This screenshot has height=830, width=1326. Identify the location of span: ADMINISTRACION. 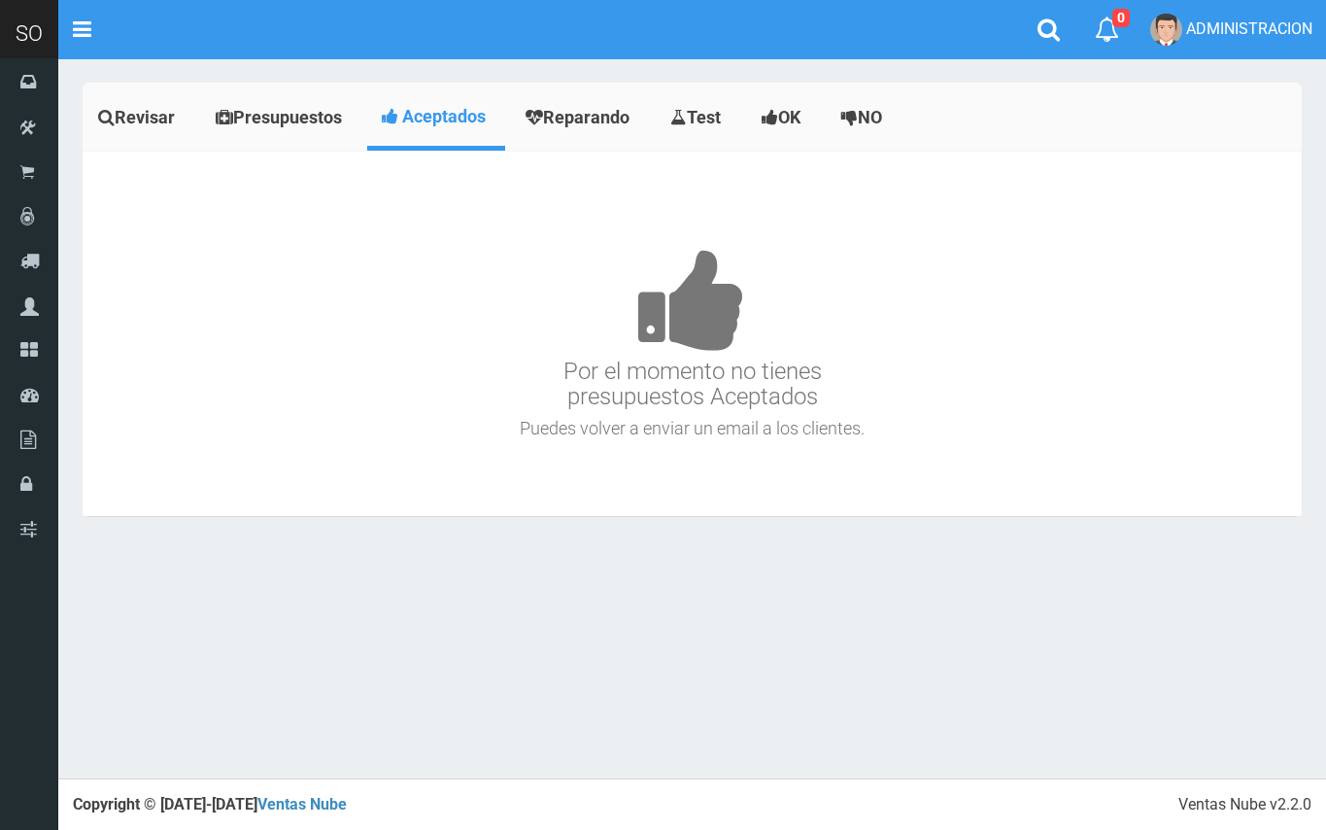
(1250, 28).